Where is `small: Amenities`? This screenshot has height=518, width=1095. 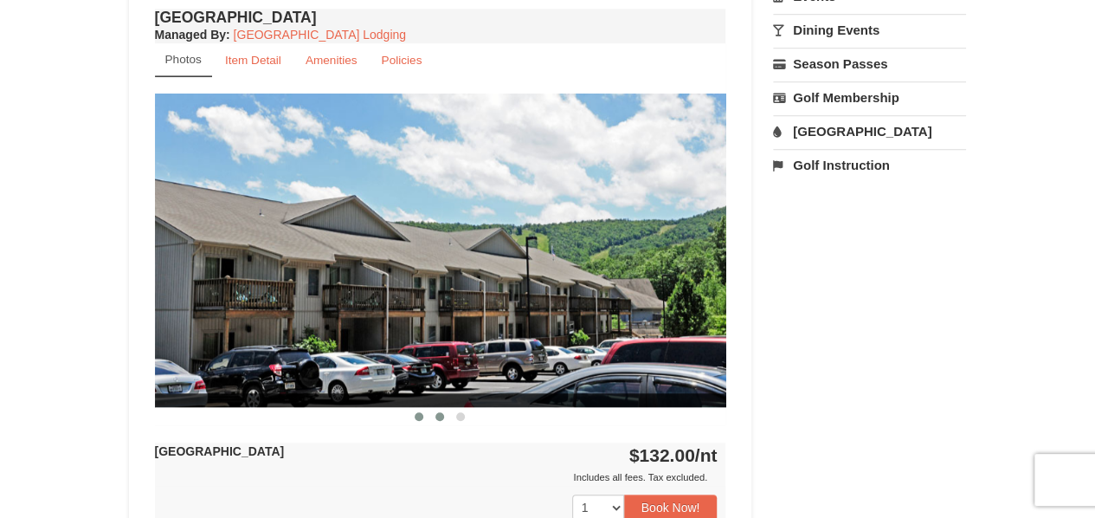 small: Amenities is located at coordinates (332, 60).